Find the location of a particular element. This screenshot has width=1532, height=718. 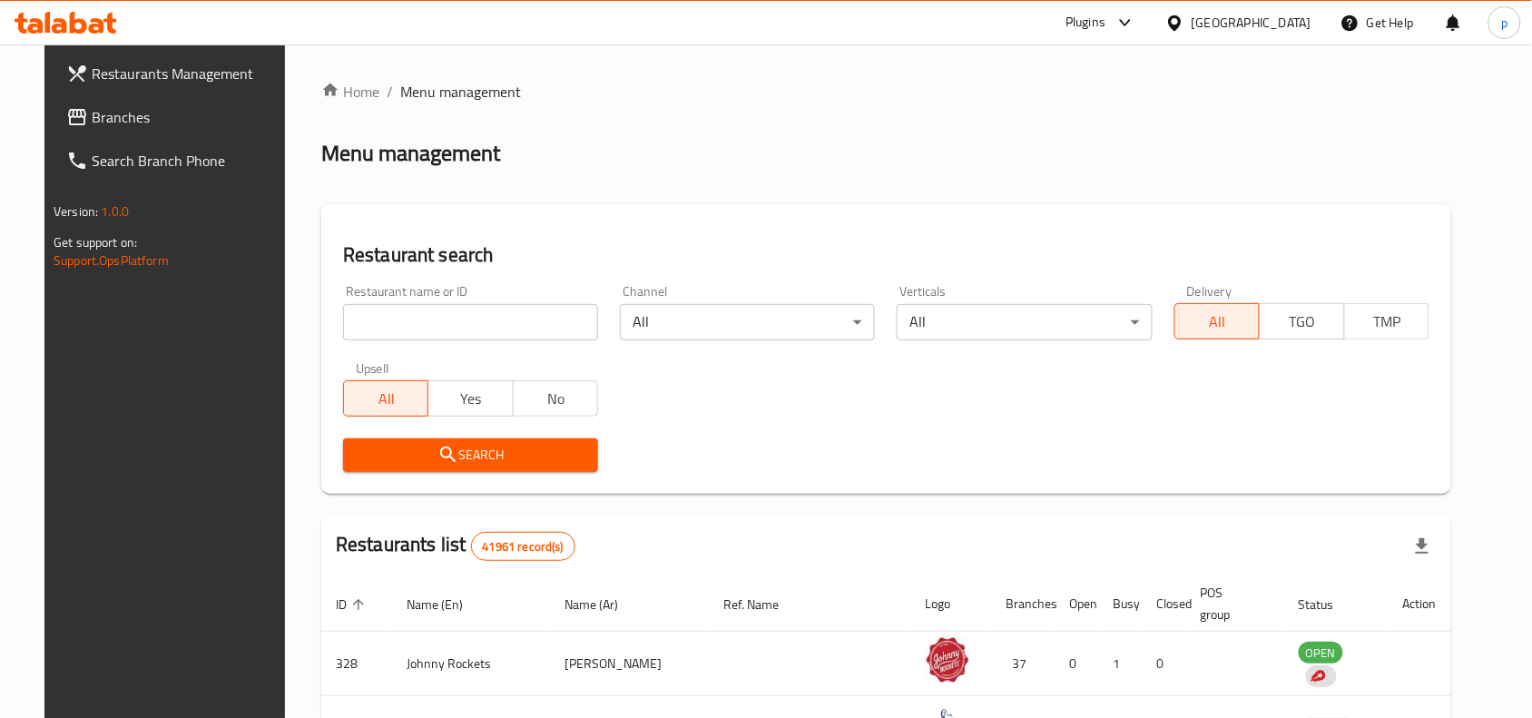

td: 37 is located at coordinates (1023, 663).